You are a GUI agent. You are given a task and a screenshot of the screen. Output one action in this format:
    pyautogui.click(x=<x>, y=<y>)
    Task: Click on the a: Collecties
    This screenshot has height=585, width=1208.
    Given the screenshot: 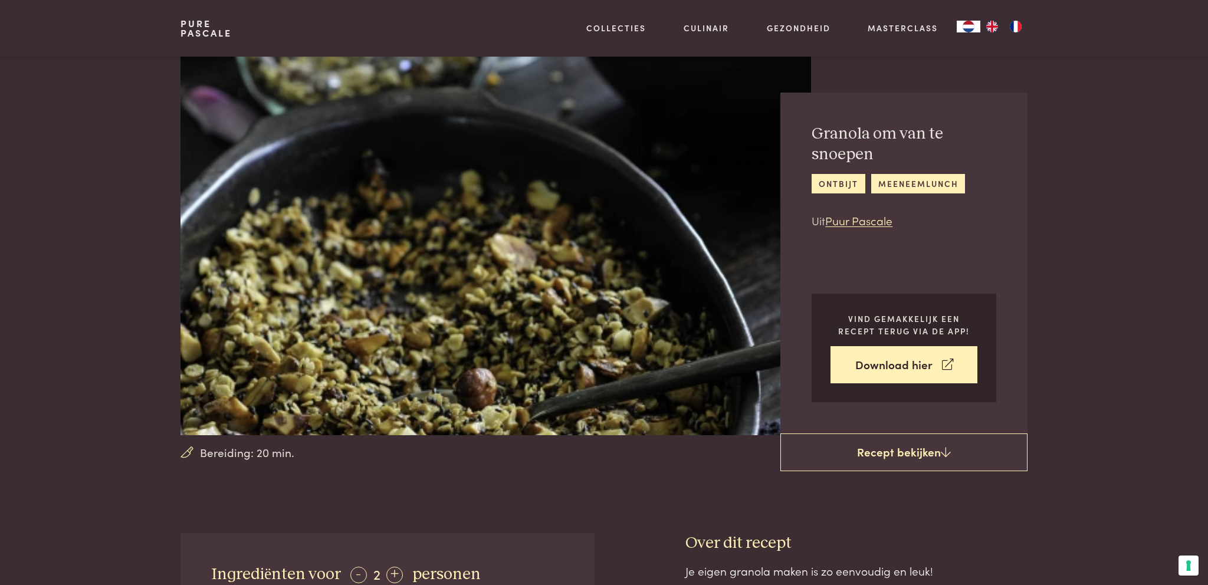 What is the action you would take?
    pyautogui.click(x=616, y=28)
    